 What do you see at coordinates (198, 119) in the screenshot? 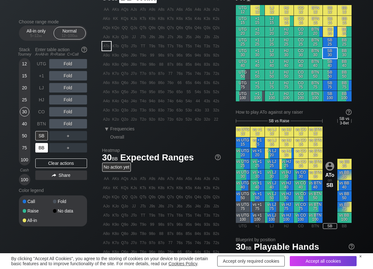
I see `div: 42o` at bounding box center [198, 119].